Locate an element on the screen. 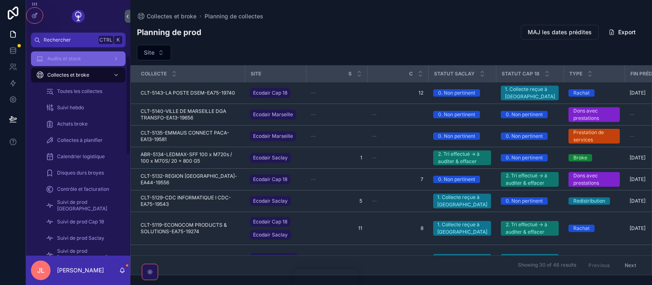 This screenshot has width=652, height=285. a: CLT-5129-CDC INFORMATIQUE I CDC-EA75-19543 is located at coordinates (190, 201).